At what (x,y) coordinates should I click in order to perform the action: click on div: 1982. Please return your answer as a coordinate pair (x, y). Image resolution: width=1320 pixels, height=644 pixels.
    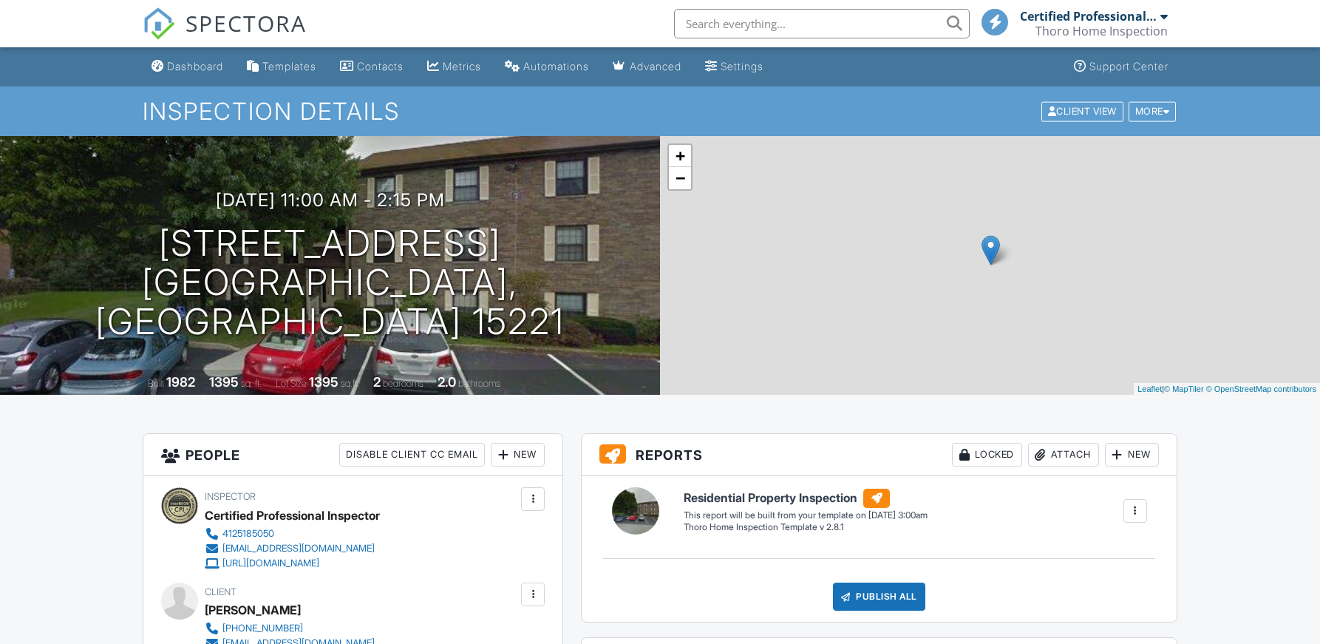
    Looking at the image, I should click on (180, 381).